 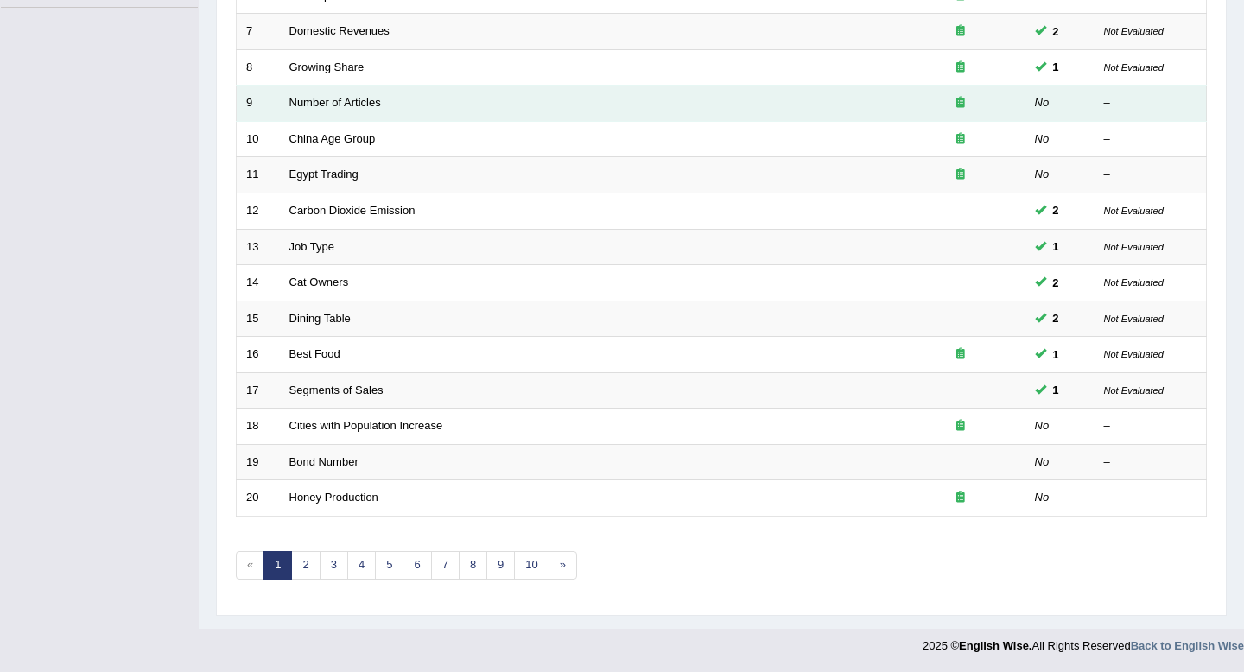 I want to click on td: 19, so click(x=258, y=462).